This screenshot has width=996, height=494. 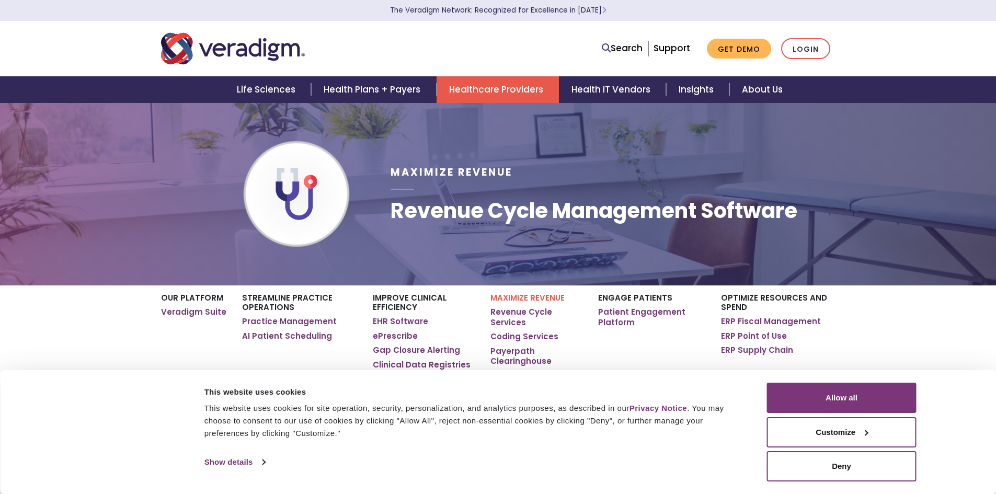 What do you see at coordinates (771, 321) in the screenshot?
I see `a: ERP Fiscal Management` at bounding box center [771, 321].